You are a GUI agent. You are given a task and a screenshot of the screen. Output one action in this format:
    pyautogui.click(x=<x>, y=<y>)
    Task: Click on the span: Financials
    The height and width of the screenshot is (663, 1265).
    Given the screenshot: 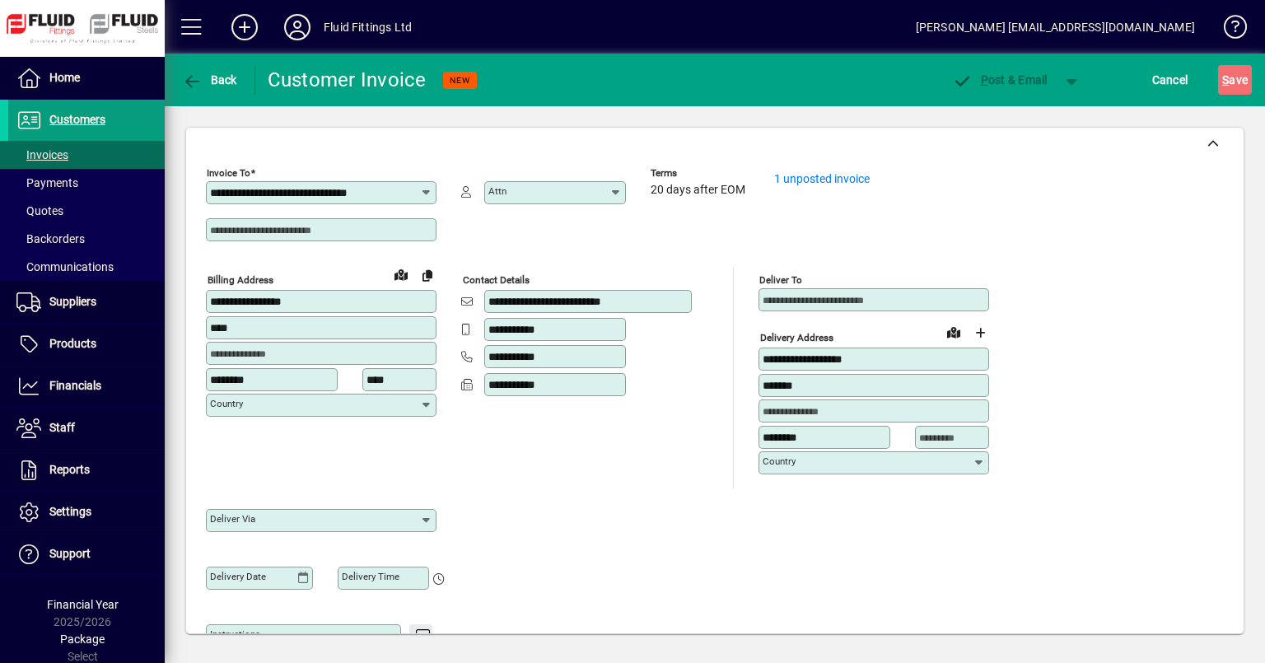 What is the action you would take?
    pyautogui.click(x=75, y=385)
    